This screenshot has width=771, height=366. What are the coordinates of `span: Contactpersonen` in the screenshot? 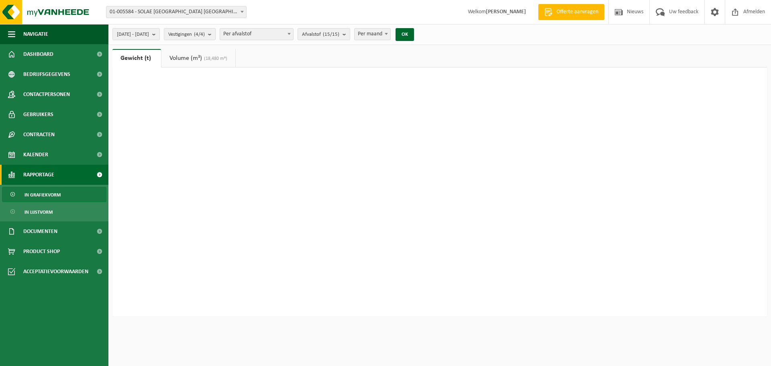 It's located at (47, 94).